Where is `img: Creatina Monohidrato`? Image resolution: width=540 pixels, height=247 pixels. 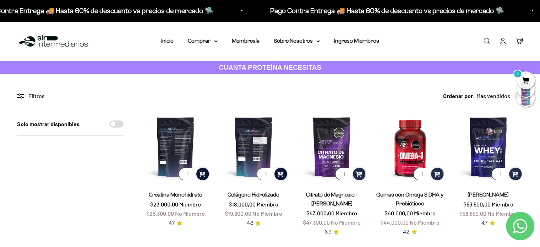
img: Creatina Monohidrato is located at coordinates (175, 147).